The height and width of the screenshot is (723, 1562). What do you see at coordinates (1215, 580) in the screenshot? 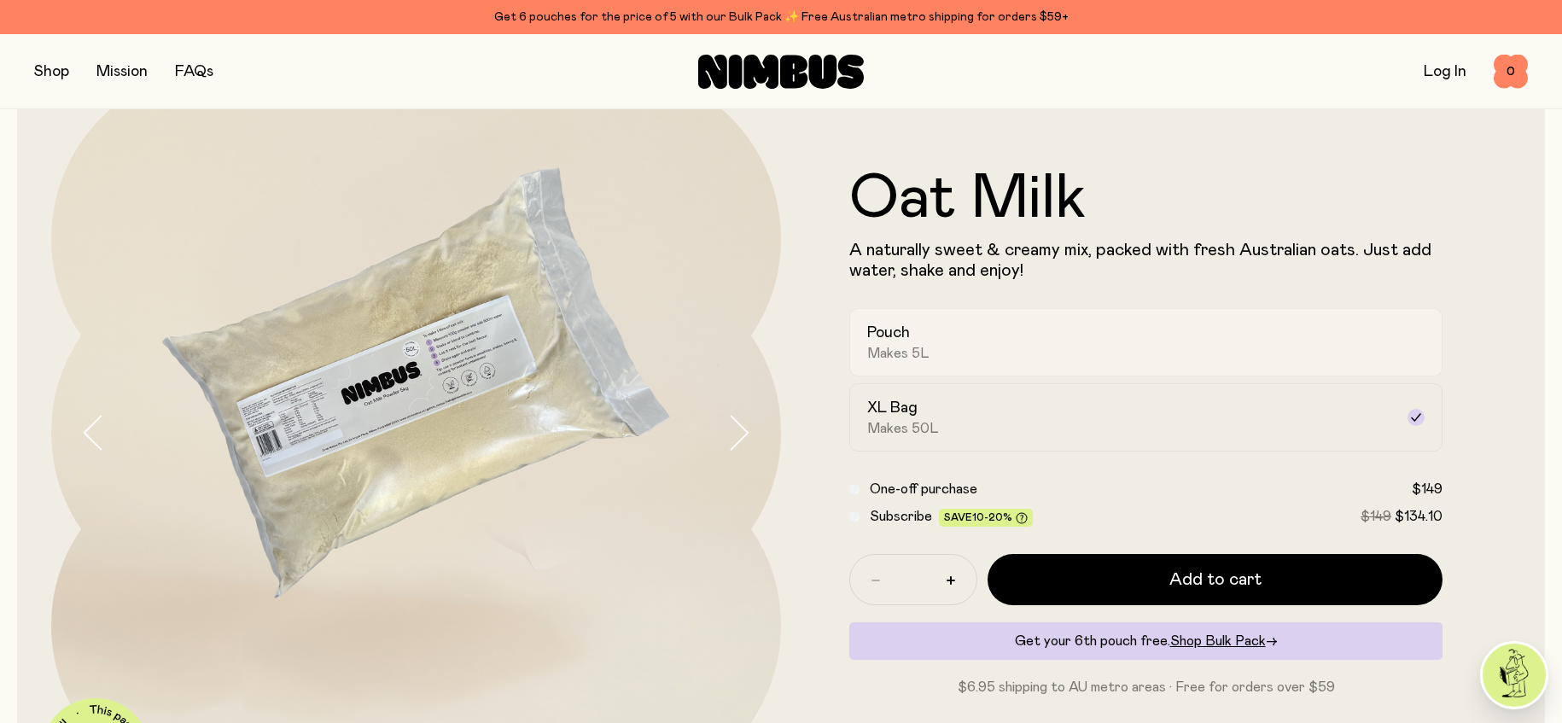
I see `button: Add to cart` at bounding box center [1215, 580].